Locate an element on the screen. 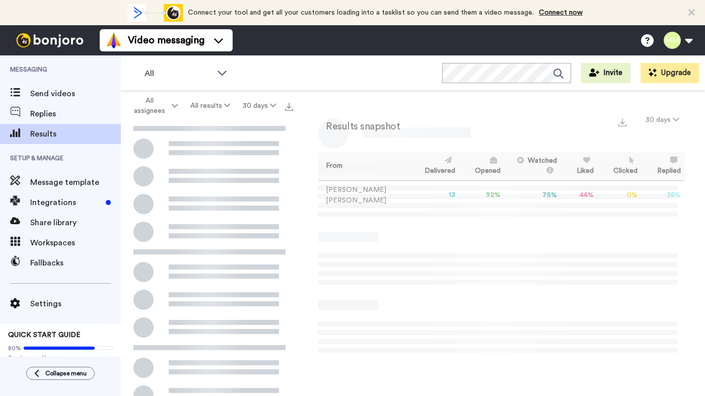 The height and width of the screenshot is (396, 705). button: Collapse menu is located at coordinates (60, 373).